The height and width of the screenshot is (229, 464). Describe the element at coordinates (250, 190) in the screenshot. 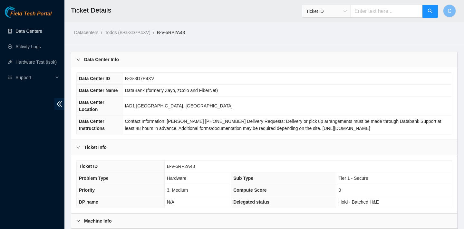

I see `span: Compute Score` at that location.